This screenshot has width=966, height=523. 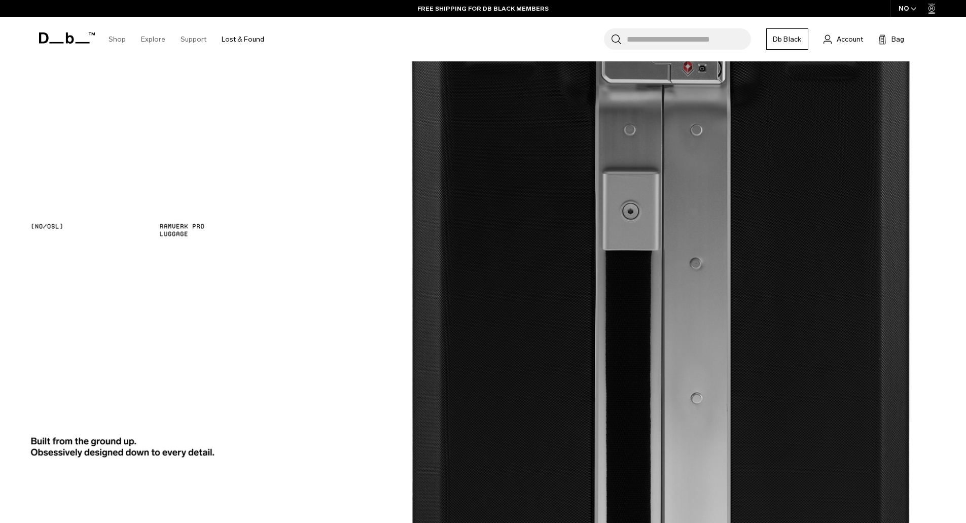 I want to click on span: Bag, so click(x=897, y=39).